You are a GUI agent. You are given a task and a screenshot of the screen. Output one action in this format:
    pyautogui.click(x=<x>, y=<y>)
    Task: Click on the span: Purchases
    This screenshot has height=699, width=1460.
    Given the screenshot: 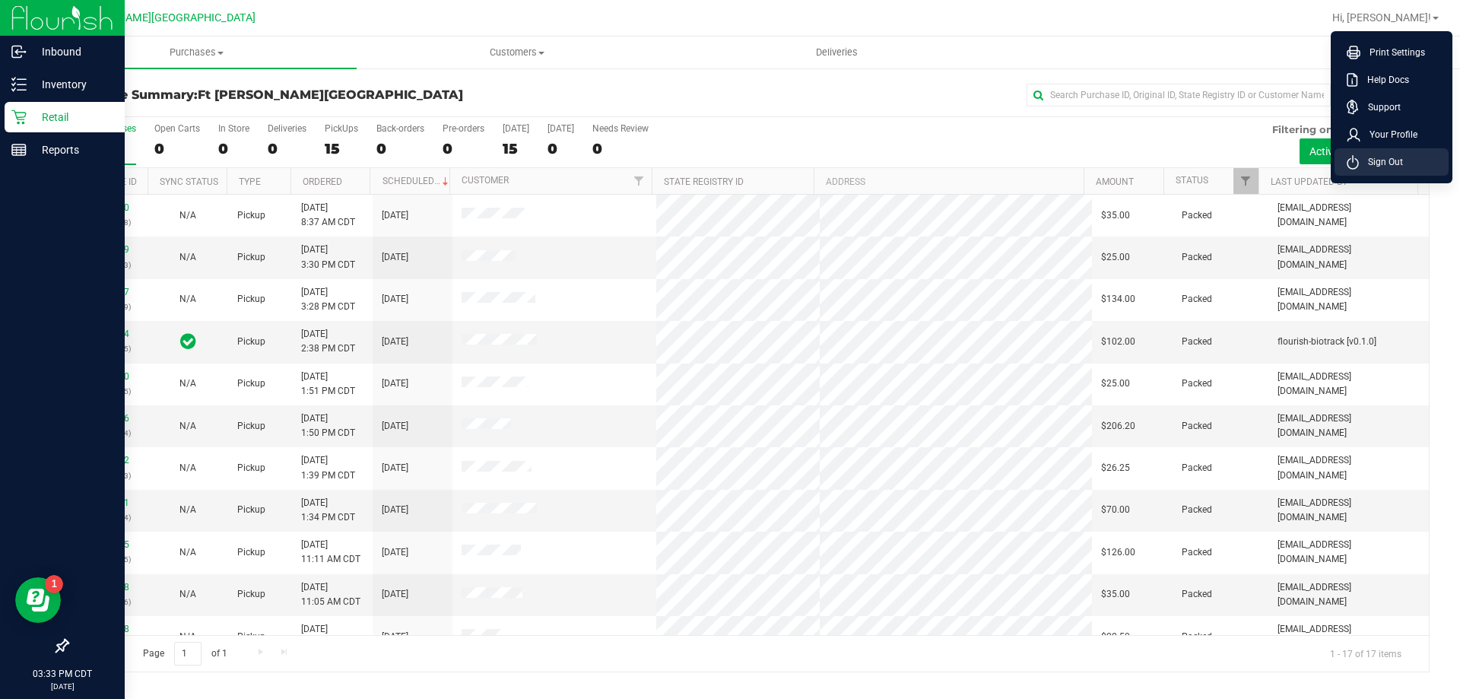 What is the action you would take?
    pyautogui.click(x=196, y=52)
    